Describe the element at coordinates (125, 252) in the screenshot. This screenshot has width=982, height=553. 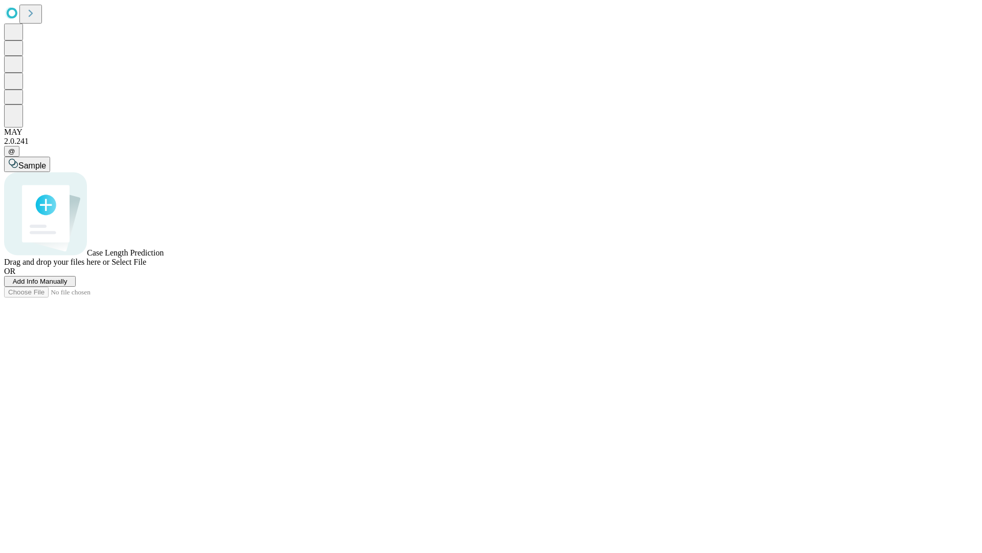
I see `span: Case Length Prediction` at that location.